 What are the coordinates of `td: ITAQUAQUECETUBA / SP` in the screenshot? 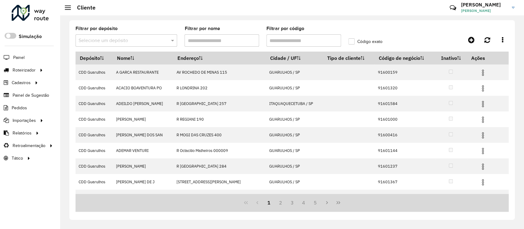 It's located at (295, 103).